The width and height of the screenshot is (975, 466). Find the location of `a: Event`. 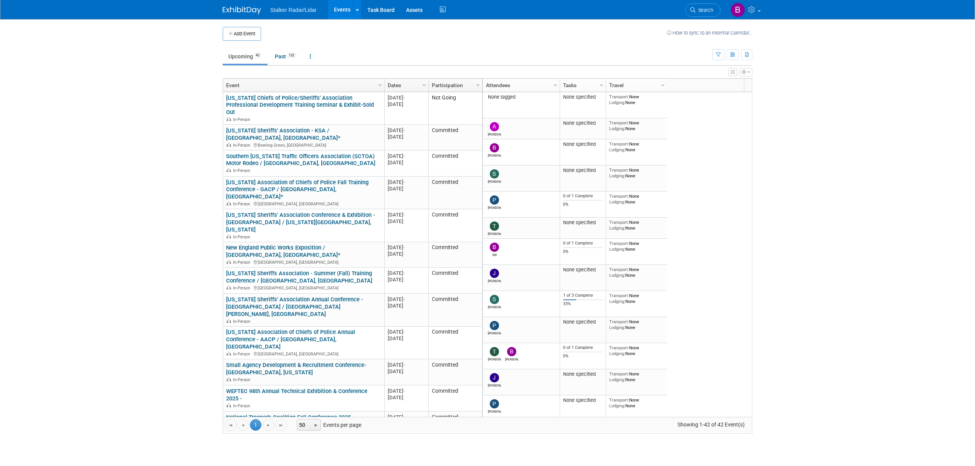

a: Event is located at coordinates (302, 85).